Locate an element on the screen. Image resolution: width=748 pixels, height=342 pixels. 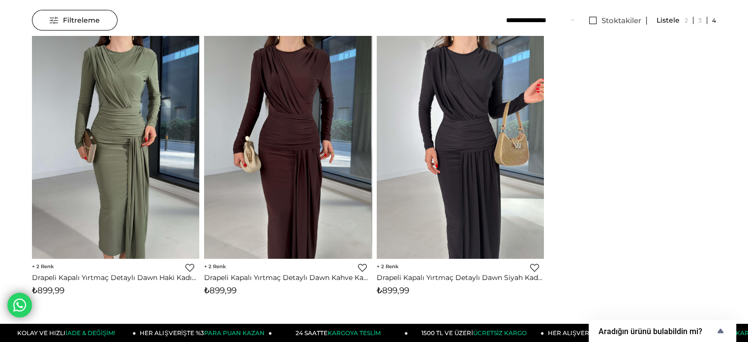
span: Aradığın ürünü bulabildin mi? is located at coordinates (657, 331).